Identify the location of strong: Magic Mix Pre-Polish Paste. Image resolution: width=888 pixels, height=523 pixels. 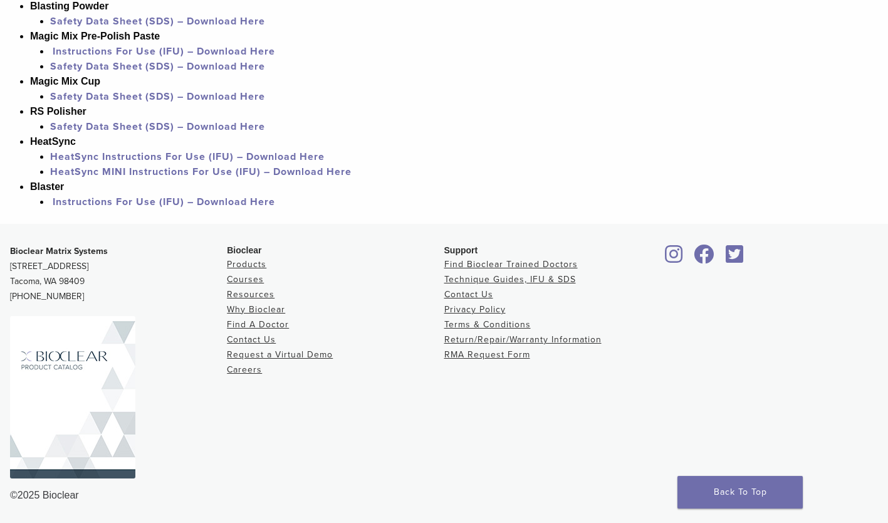
(95, 36).